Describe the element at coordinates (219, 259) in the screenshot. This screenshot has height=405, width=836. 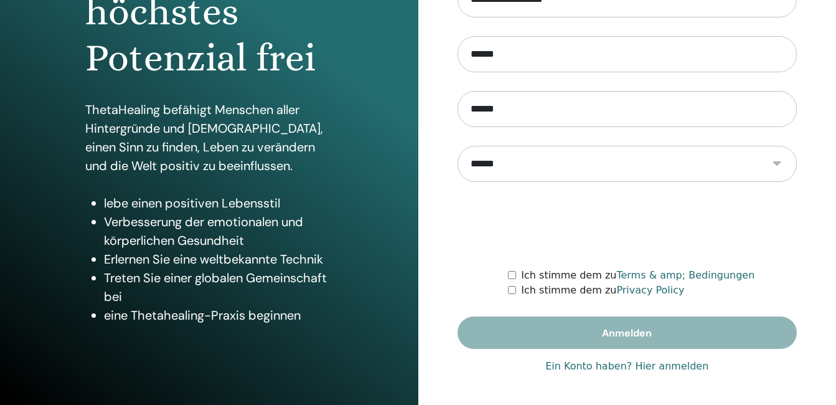
I see `li: Erlernen Sie eine weltbekannte Technik` at that location.